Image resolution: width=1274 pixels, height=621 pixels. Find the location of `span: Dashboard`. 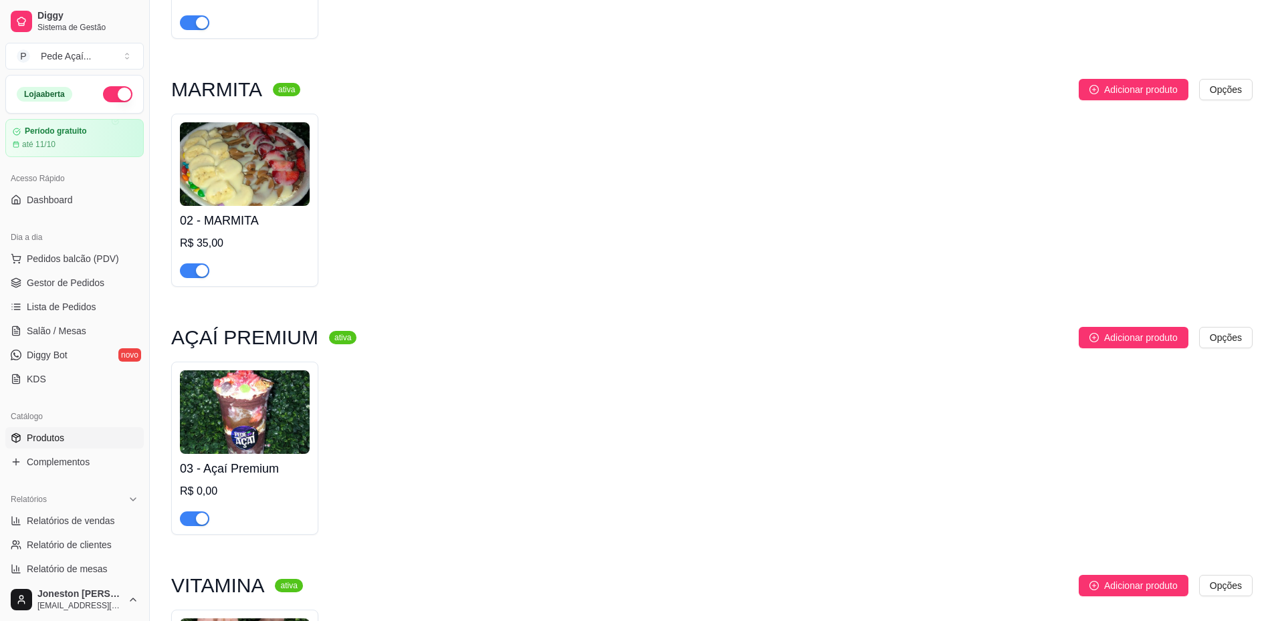

span: Dashboard is located at coordinates (49, 200).